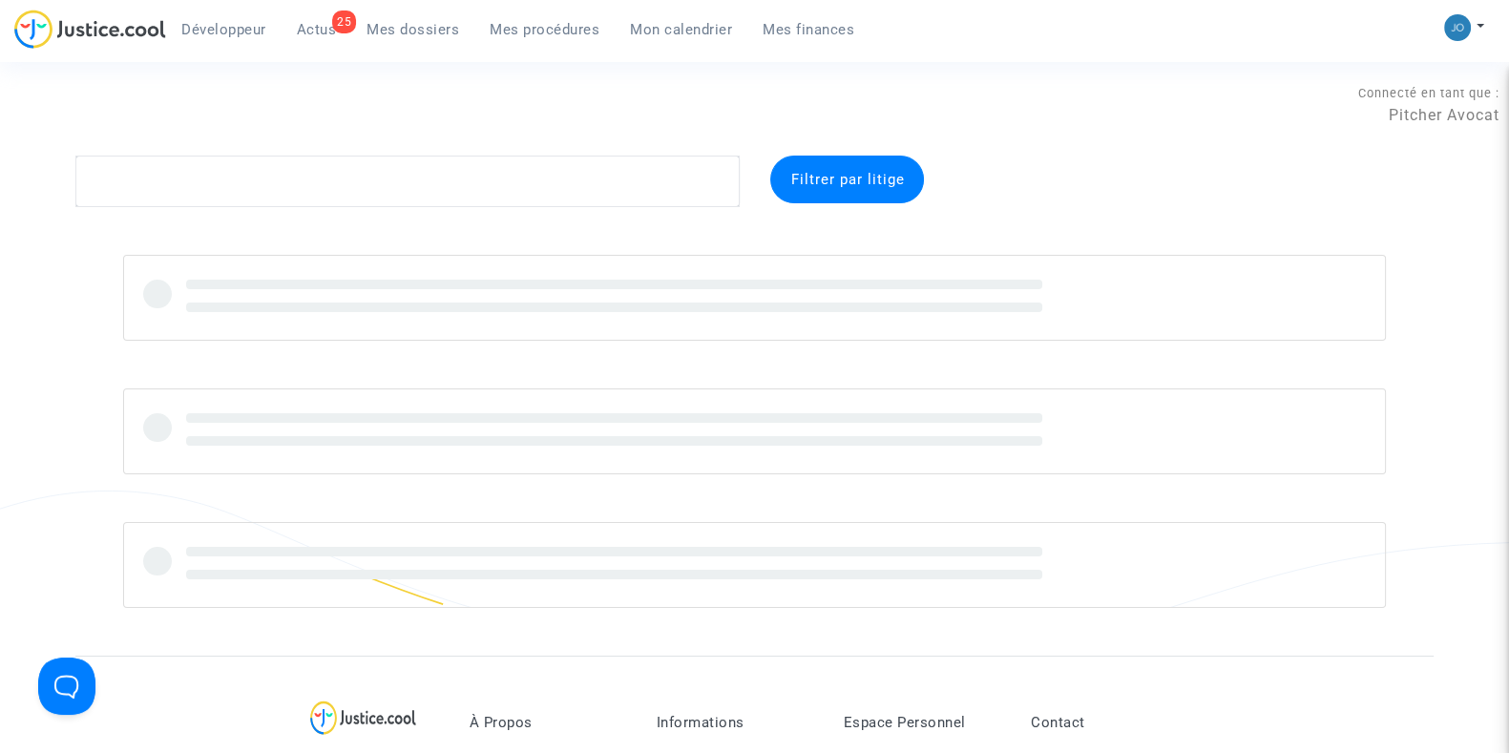 This screenshot has height=753, width=1509. What do you see at coordinates (317, 30) in the screenshot?
I see `span: Actus` at bounding box center [317, 30].